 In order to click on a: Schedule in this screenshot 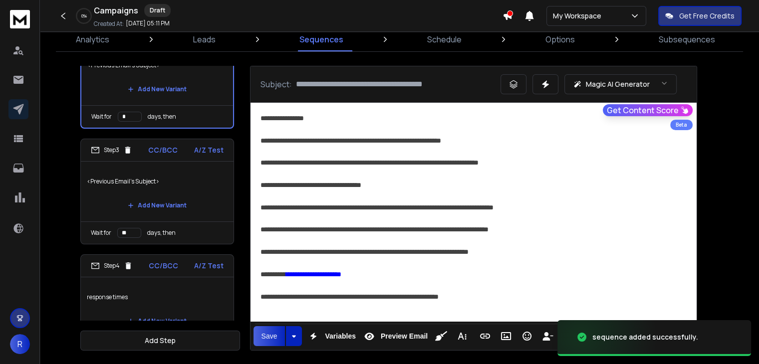, I will do `click(444, 39)`.